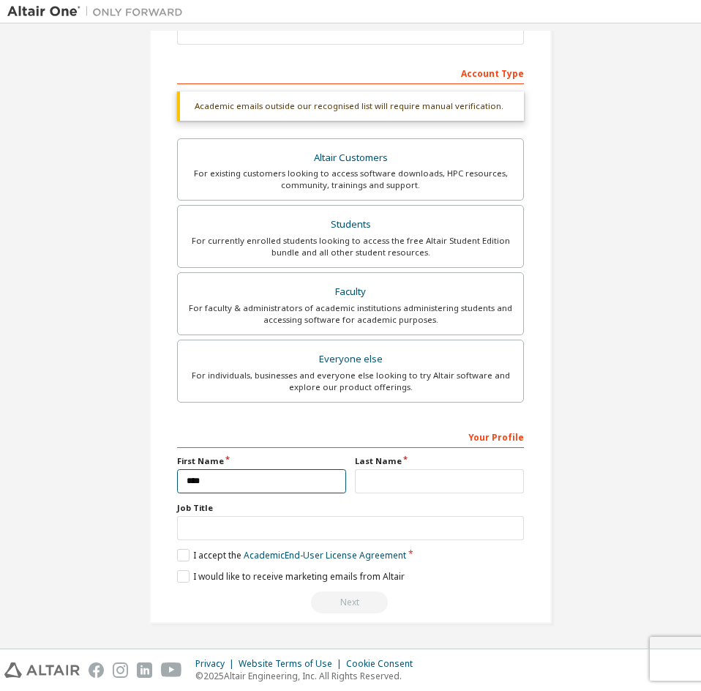 Image resolution: width=701 pixels, height=691 pixels. What do you see at coordinates (384, 664) in the screenshot?
I see `div: Cookie Consent` at bounding box center [384, 664].